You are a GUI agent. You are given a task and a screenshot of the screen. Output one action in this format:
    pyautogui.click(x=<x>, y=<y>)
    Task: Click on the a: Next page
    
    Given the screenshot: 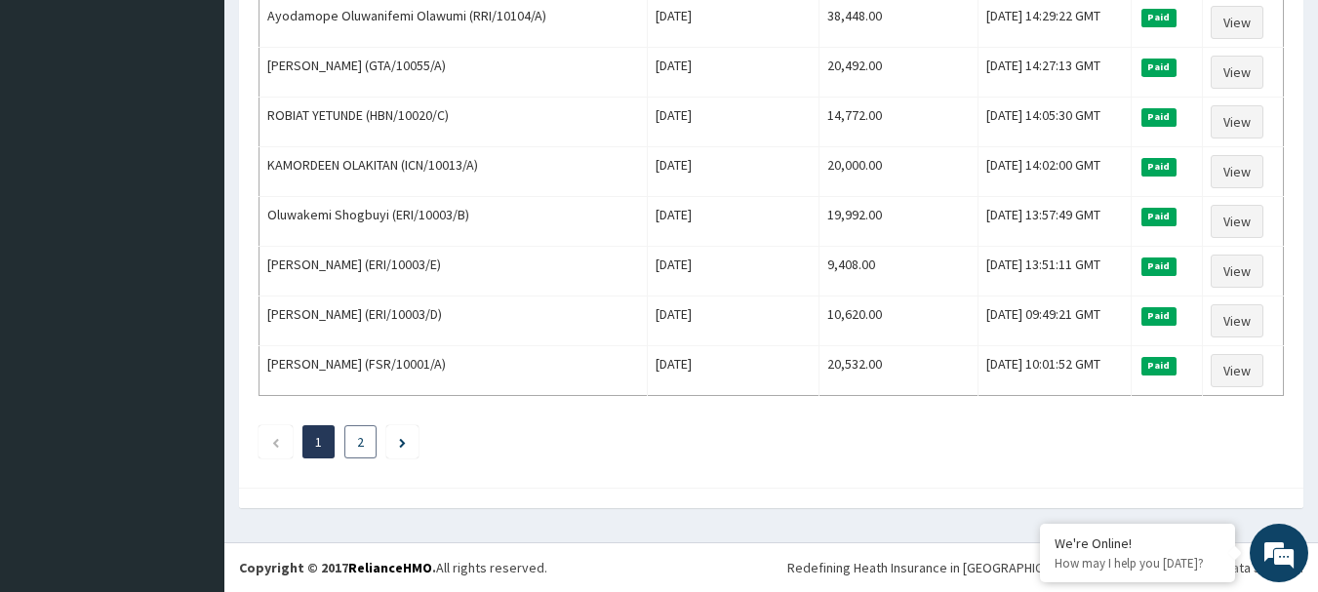 What is the action you would take?
    pyautogui.click(x=402, y=442)
    